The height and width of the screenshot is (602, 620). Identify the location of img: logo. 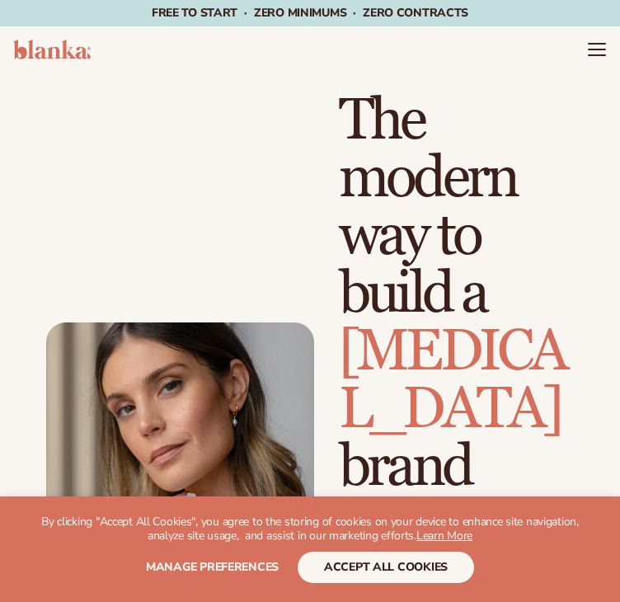
(52, 49).